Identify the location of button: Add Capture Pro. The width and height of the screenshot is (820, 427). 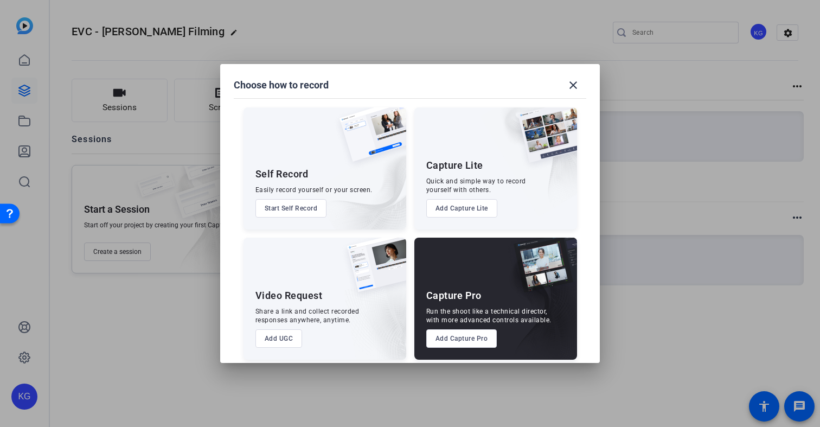
(461, 338).